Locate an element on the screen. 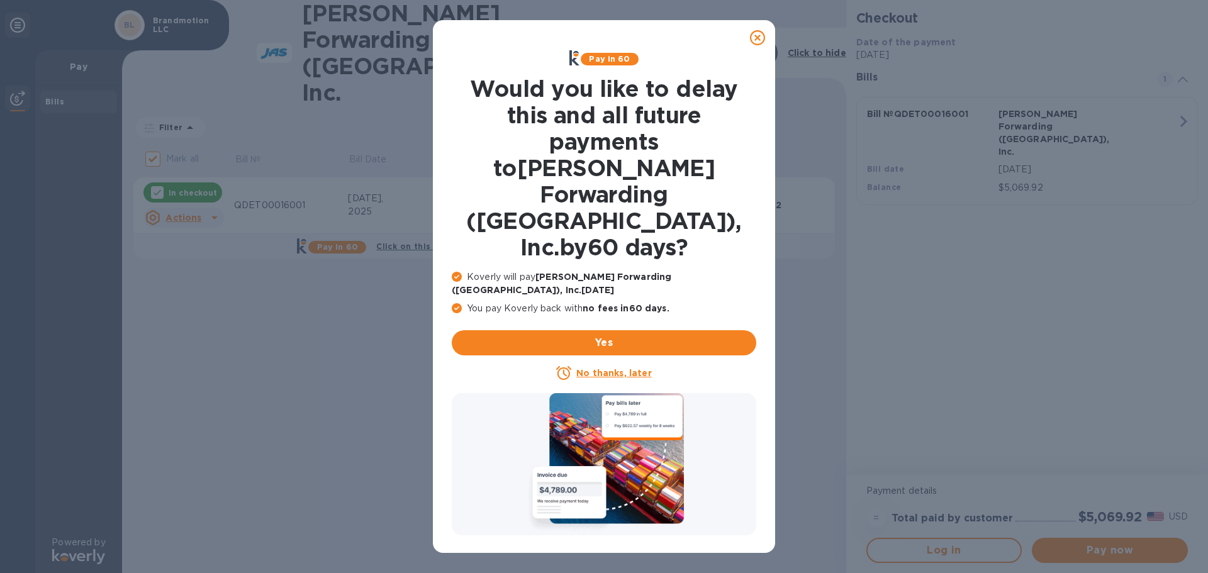 The height and width of the screenshot is (573, 1208). b: no fees in 60 days . is located at coordinates (625, 308).